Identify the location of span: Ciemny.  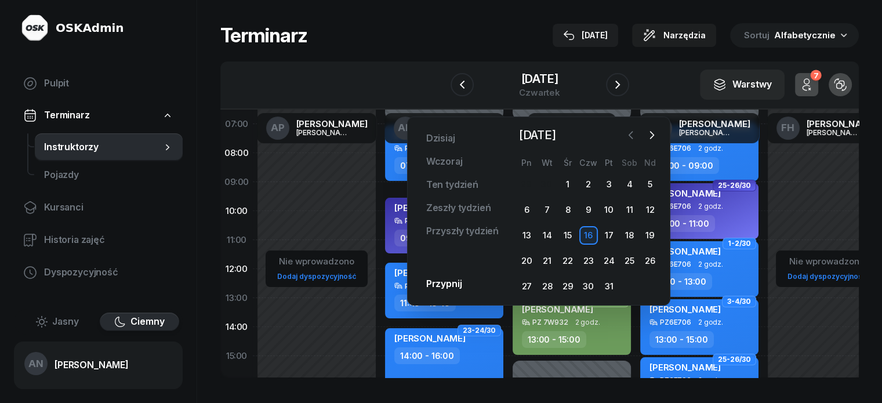
(147, 322).